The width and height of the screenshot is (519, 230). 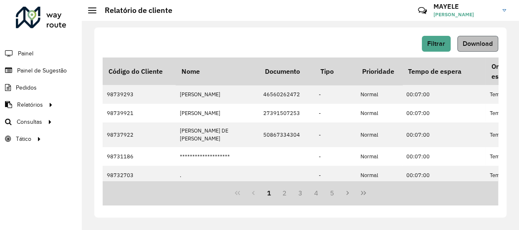 I want to click on a: Contato Rápido, so click(x=422, y=10).